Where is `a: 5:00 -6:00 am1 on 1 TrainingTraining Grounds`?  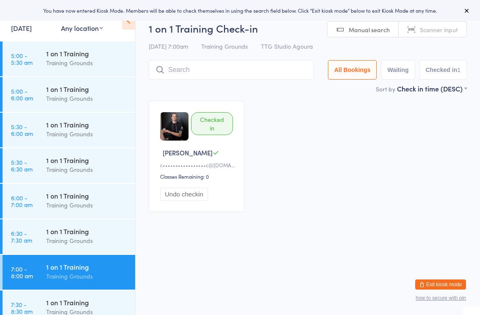
a: 5:00 -6:00 am1 on 1 TrainingTraining Grounds is located at coordinates (69, 95).